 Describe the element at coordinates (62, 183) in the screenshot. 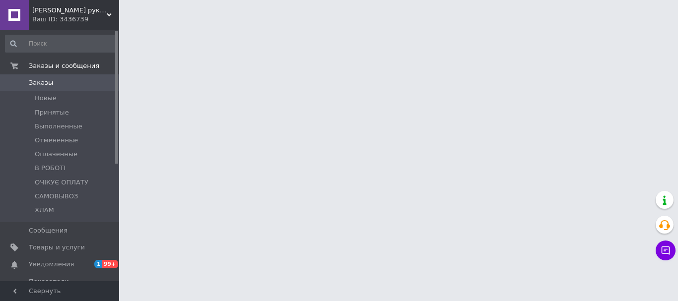

I see `span: ОЧІКУЄ ОПЛАТУ` at that location.